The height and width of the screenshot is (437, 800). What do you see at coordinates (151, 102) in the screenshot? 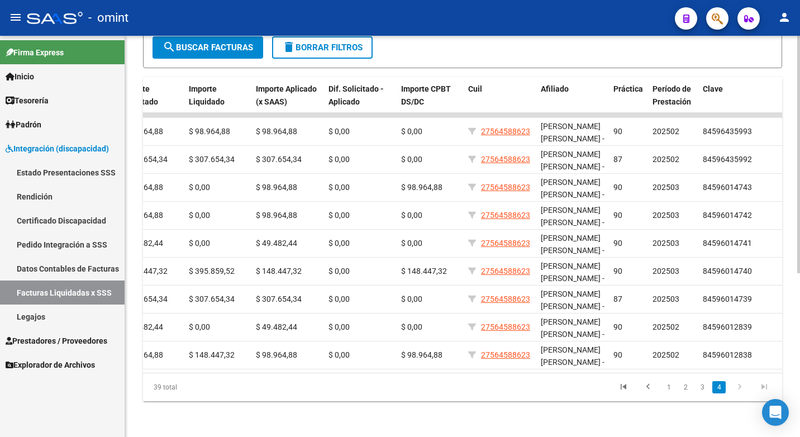
I see `datatable-header-cell: Importe Solicitado` at bounding box center [151, 102].